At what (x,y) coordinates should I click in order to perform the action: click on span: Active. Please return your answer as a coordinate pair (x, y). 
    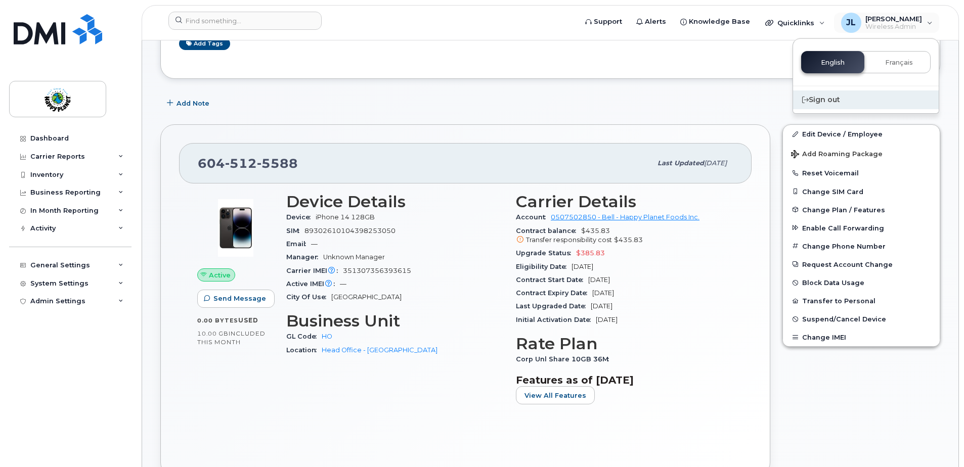
    Looking at the image, I should click on (220, 275).